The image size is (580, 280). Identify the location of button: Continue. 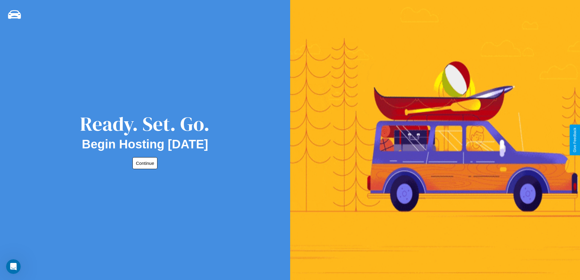
(145, 163).